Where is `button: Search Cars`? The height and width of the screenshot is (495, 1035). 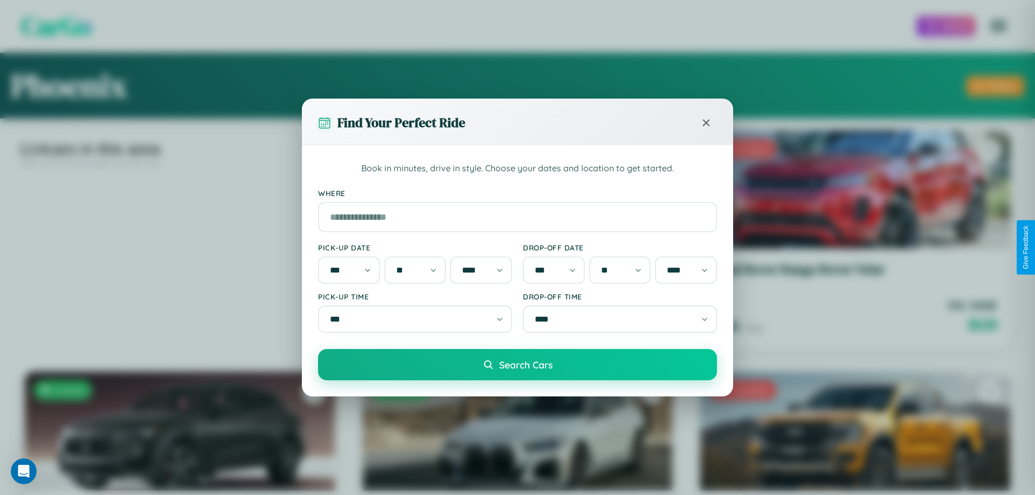
button: Search Cars is located at coordinates (517, 365).